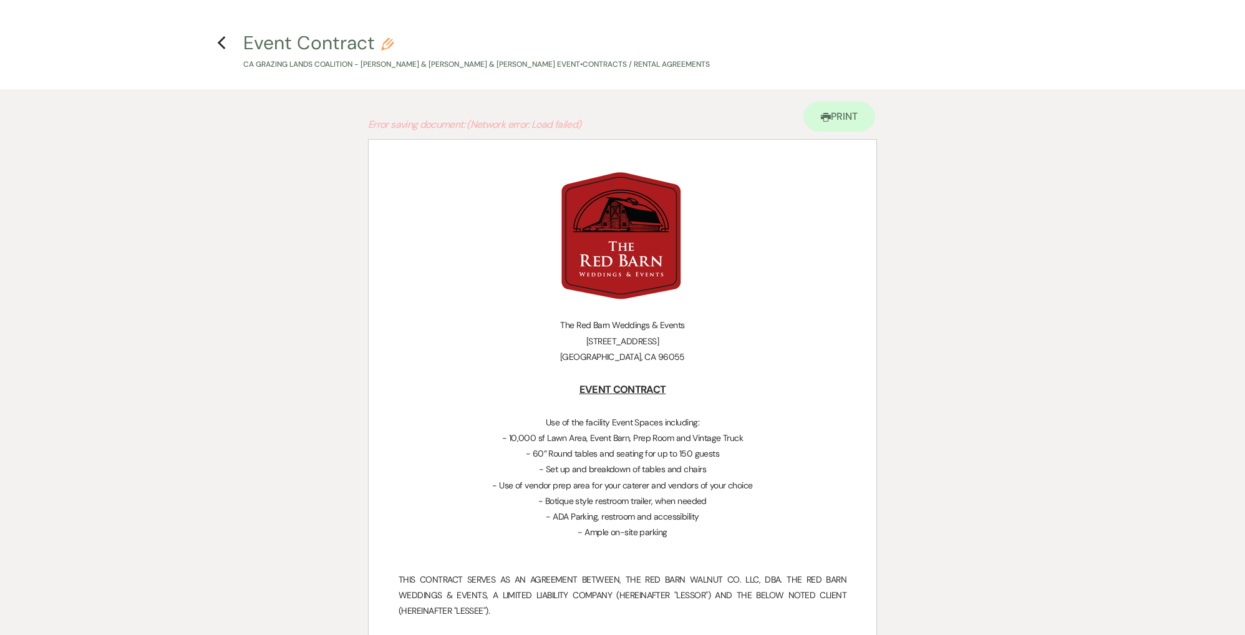 The height and width of the screenshot is (635, 1245). Describe the element at coordinates (621, 236) in the screenshot. I see `img: Screen Shot 2024-12-30 at 1.47.36 PM.png` at that location.